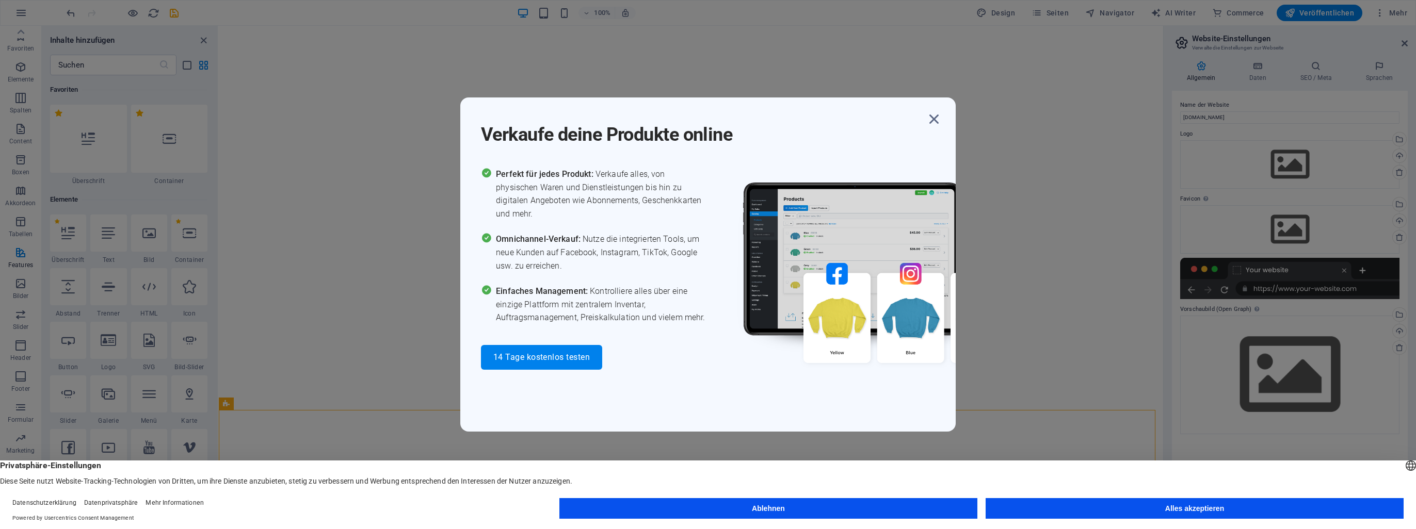  What do you see at coordinates (602, 304) in the screenshot?
I see `span: Kontrolliere alles über eine einzige Plattform mit zentralem Inventar, Auftragsmanagement, Preisk...` at bounding box center [602, 304].